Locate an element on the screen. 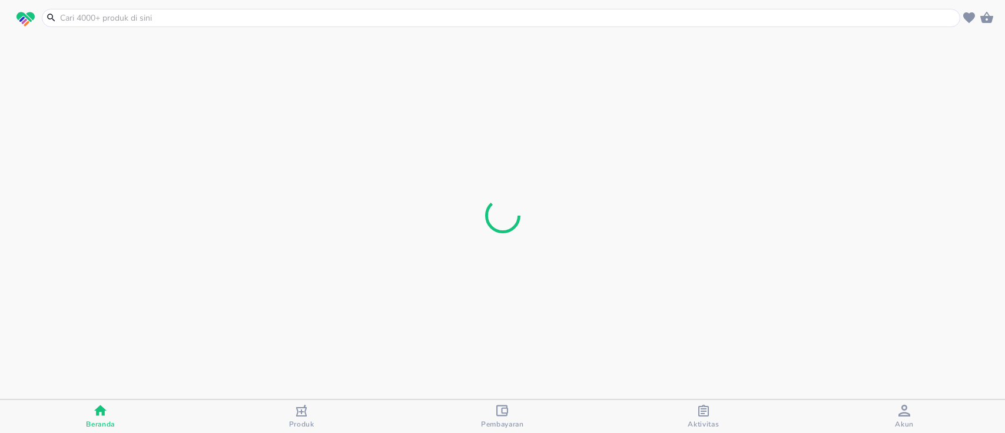  span: Aktivitas is located at coordinates (703, 424).